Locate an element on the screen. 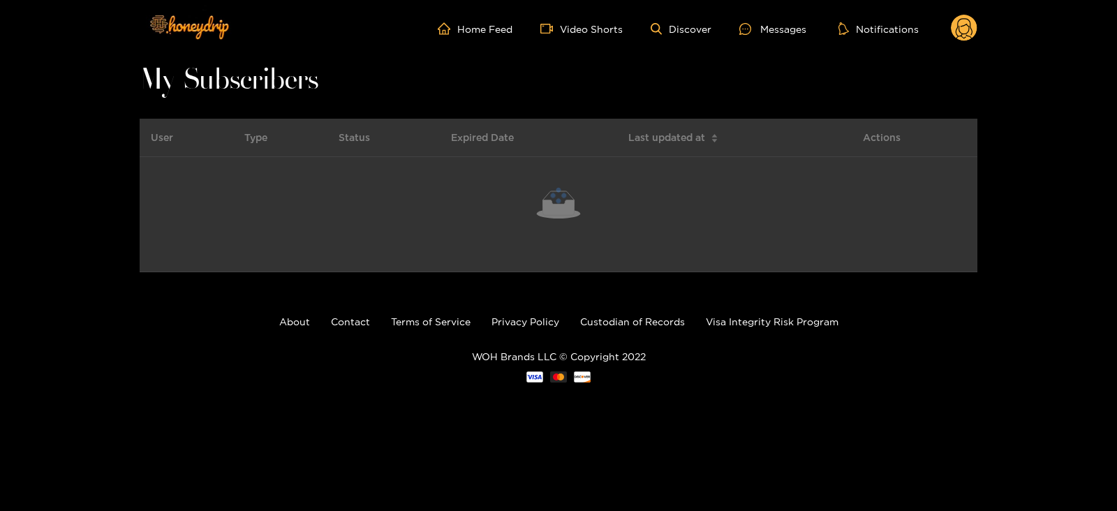 Image resolution: width=1117 pixels, height=511 pixels. a: Contact is located at coordinates (351, 321).